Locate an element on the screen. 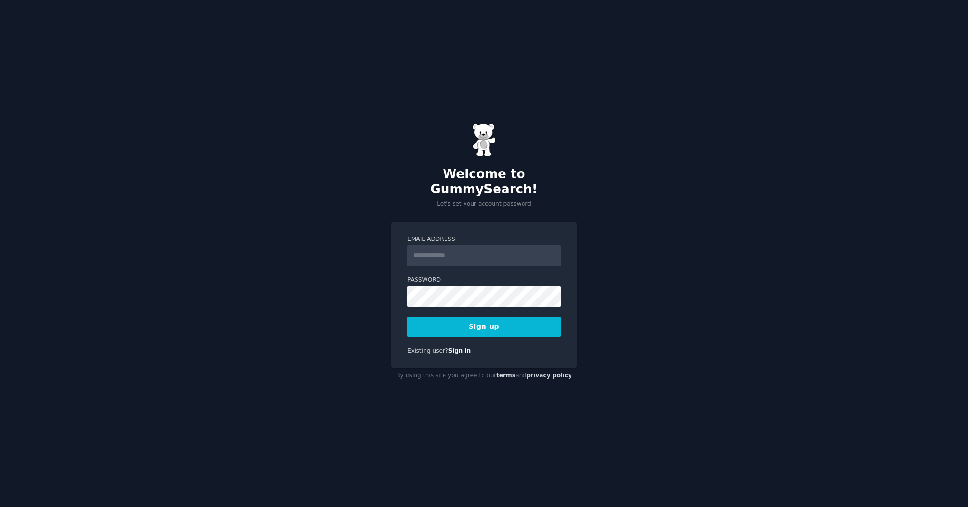 The width and height of the screenshot is (968, 507). h2: Welcome to GummySearch! is located at coordinates (484, 182).